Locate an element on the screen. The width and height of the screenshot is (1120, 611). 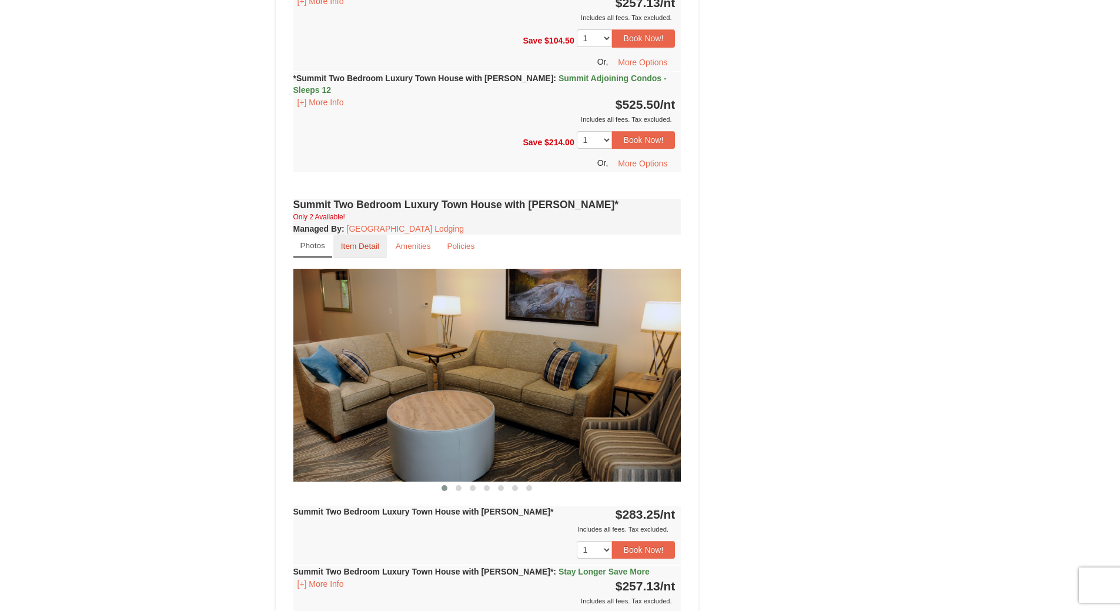
span: Summit Adjoining Condos - Sleeps 12 is located at coordinates (480, 84).